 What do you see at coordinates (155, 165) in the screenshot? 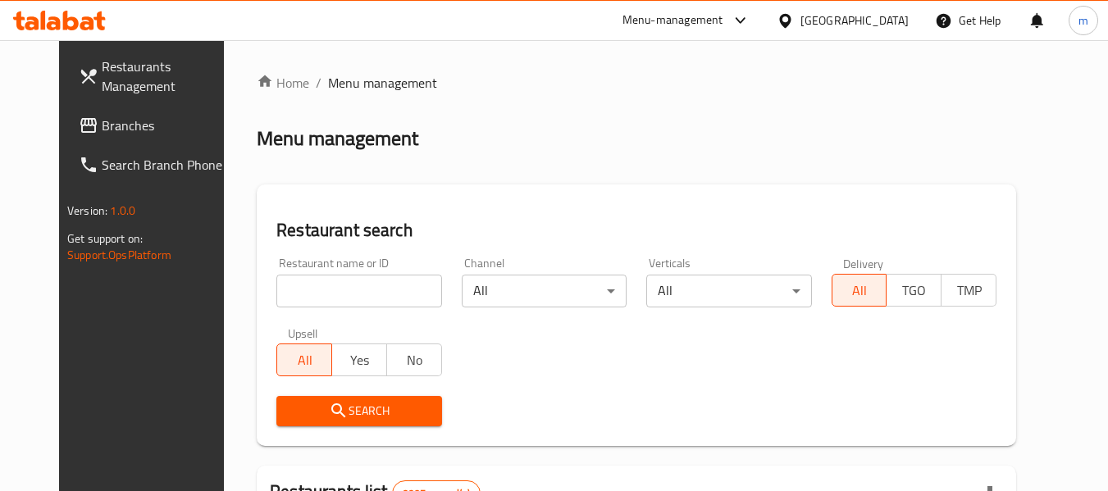
I see `a: Search Branch Phone` at bounding box center [155, 165].